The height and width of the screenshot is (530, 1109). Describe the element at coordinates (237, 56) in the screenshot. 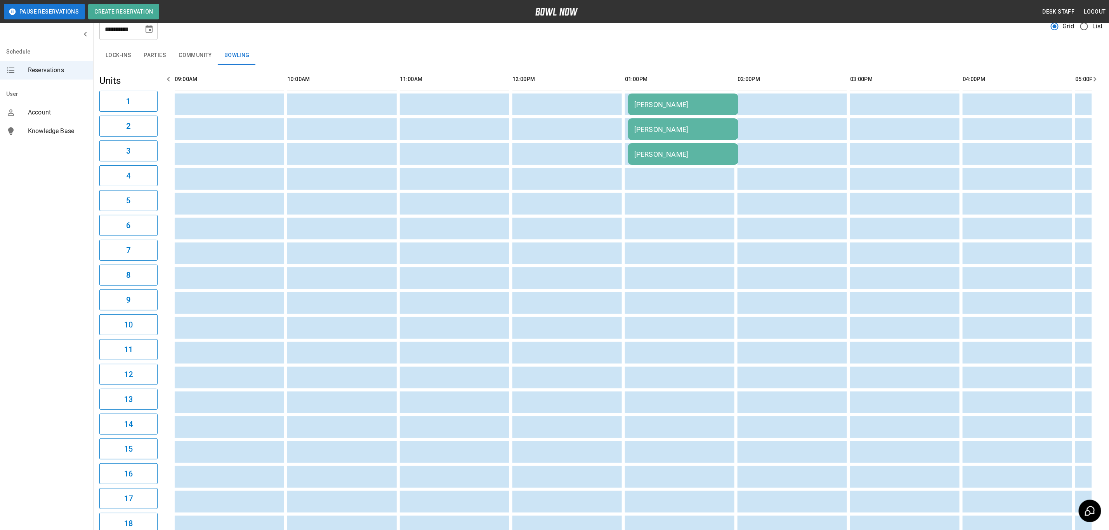

I see `button: Bowling` at that location.